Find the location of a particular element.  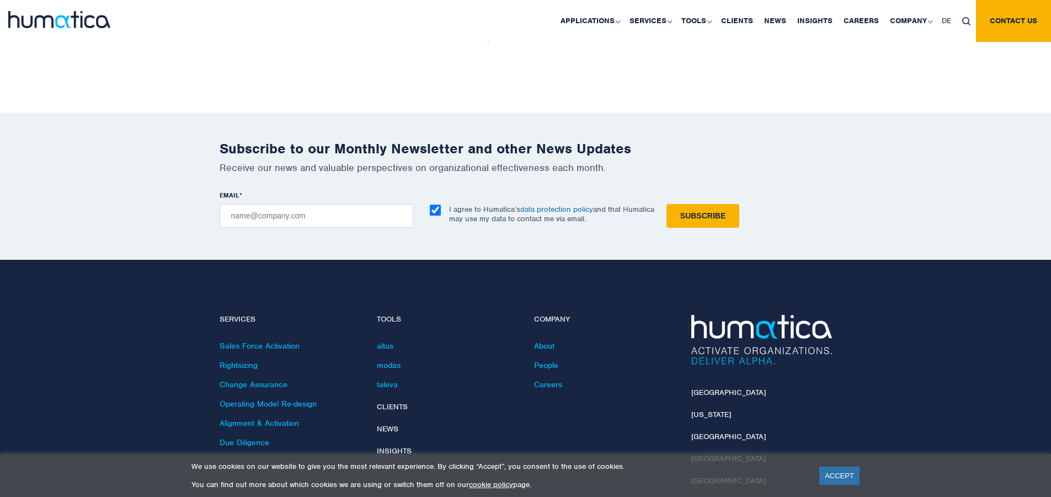

a: data protection policy is located at coordinates (557, 209).